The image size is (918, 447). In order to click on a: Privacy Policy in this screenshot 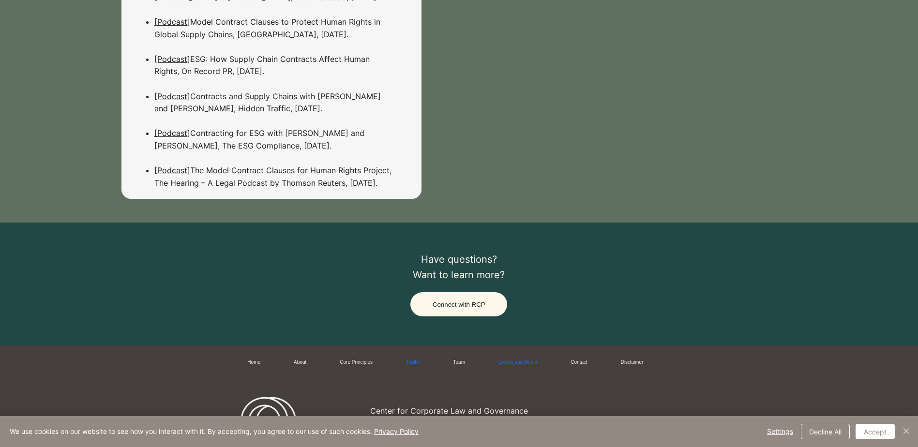, I will do `click(396, 431)`.